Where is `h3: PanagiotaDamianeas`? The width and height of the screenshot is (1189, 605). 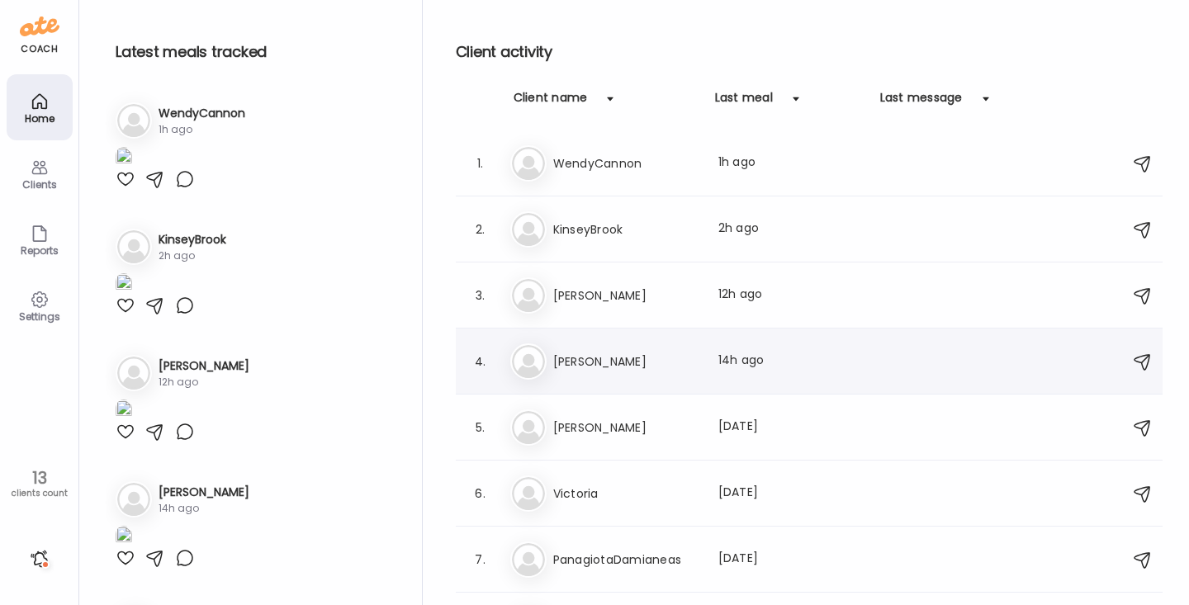
h3: PanagiotaDamianeas is located at coordinates (626, 560).